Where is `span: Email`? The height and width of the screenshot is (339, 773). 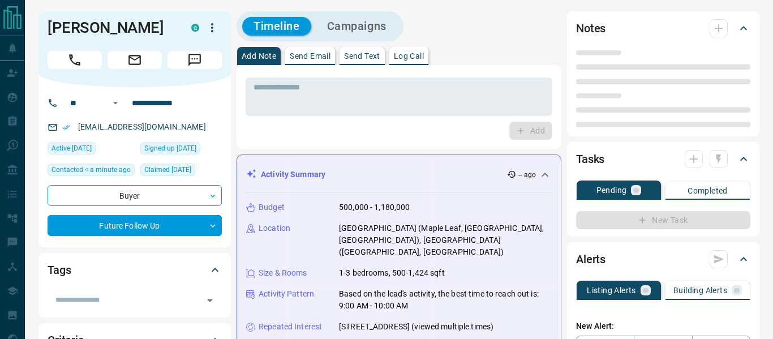
span: Email is located at coordinates (135, 60).